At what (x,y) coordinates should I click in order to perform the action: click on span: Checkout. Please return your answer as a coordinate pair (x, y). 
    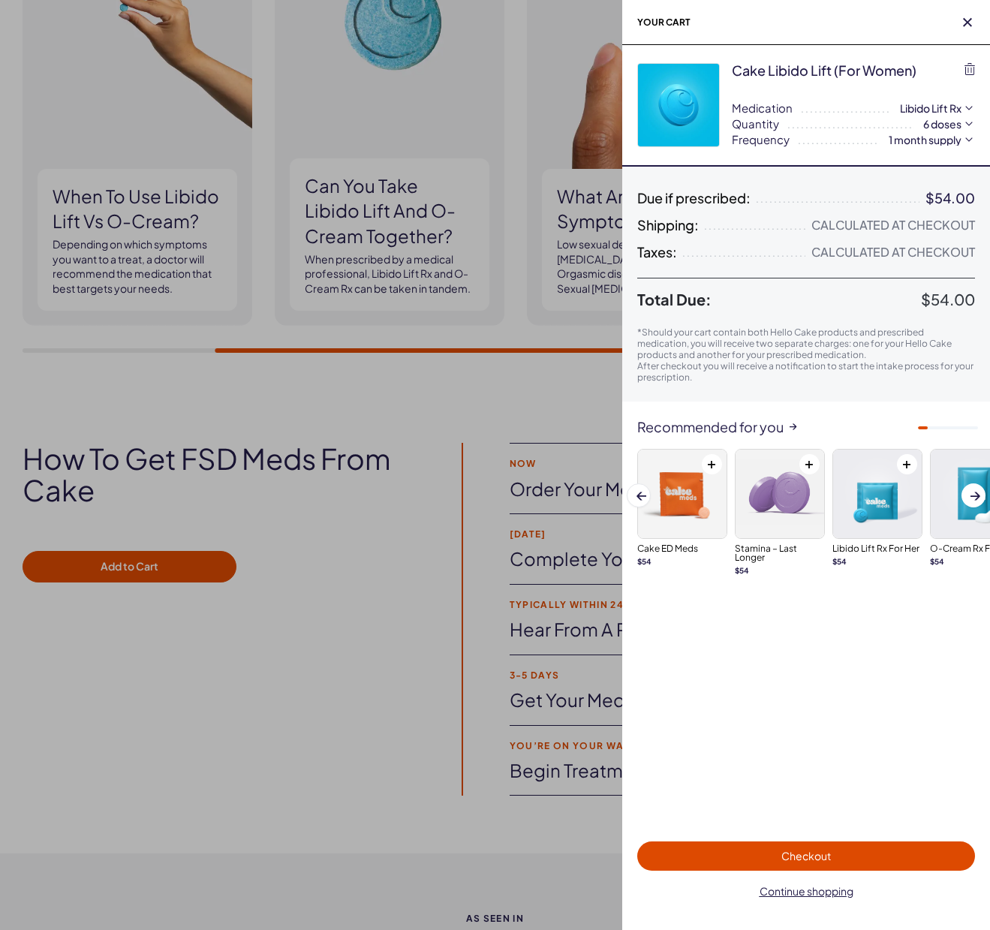
    Looking at the image, I should click on (806, 856).